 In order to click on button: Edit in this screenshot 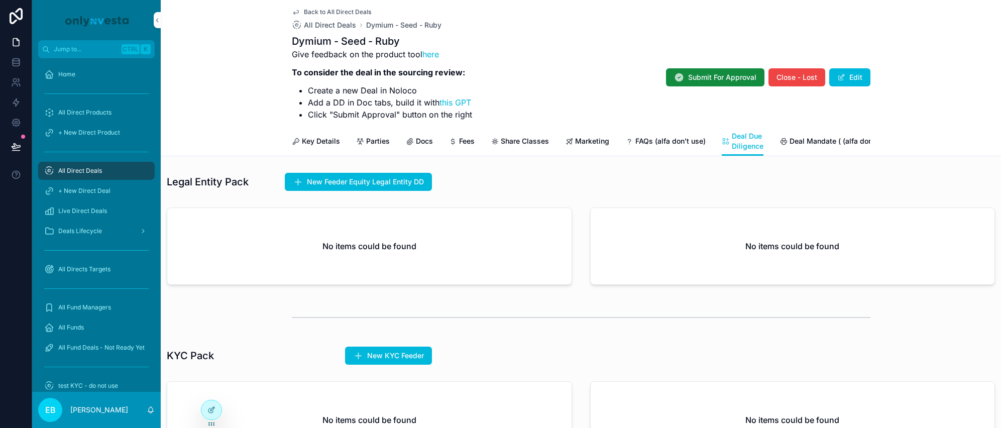, I will do `click(850, 77)`.